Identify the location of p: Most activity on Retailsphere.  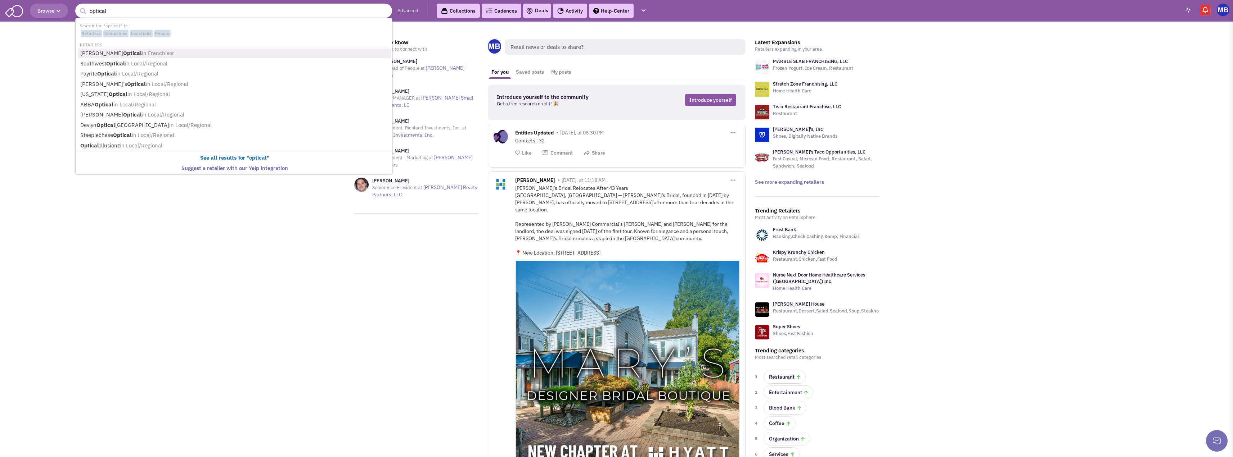
(817, 218).